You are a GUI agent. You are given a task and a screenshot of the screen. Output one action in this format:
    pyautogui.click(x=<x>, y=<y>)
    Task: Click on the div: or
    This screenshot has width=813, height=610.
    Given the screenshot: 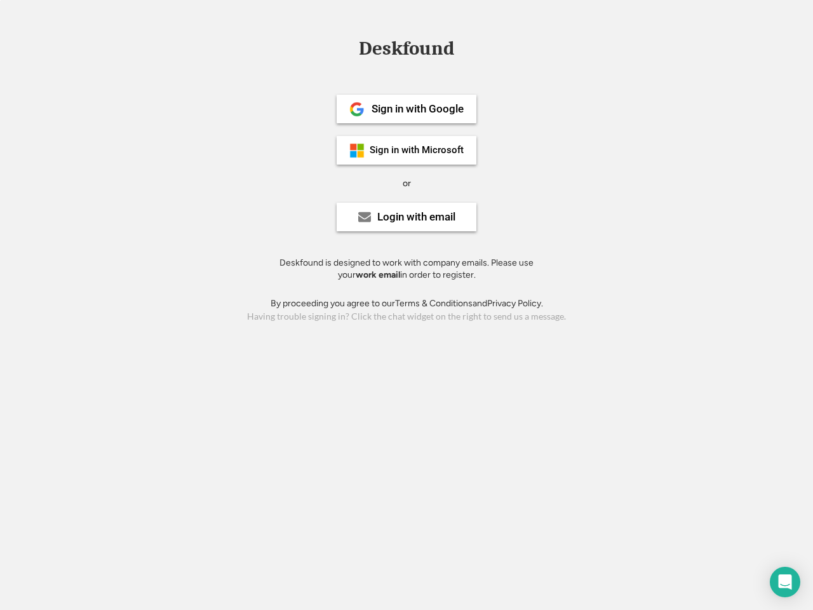 What is the action you would take?
    pyautogui.click(x=406, y=183)
    